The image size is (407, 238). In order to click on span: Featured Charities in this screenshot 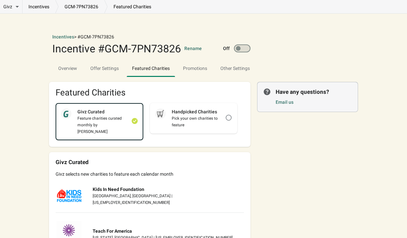, I will do `click(151, 68)`.